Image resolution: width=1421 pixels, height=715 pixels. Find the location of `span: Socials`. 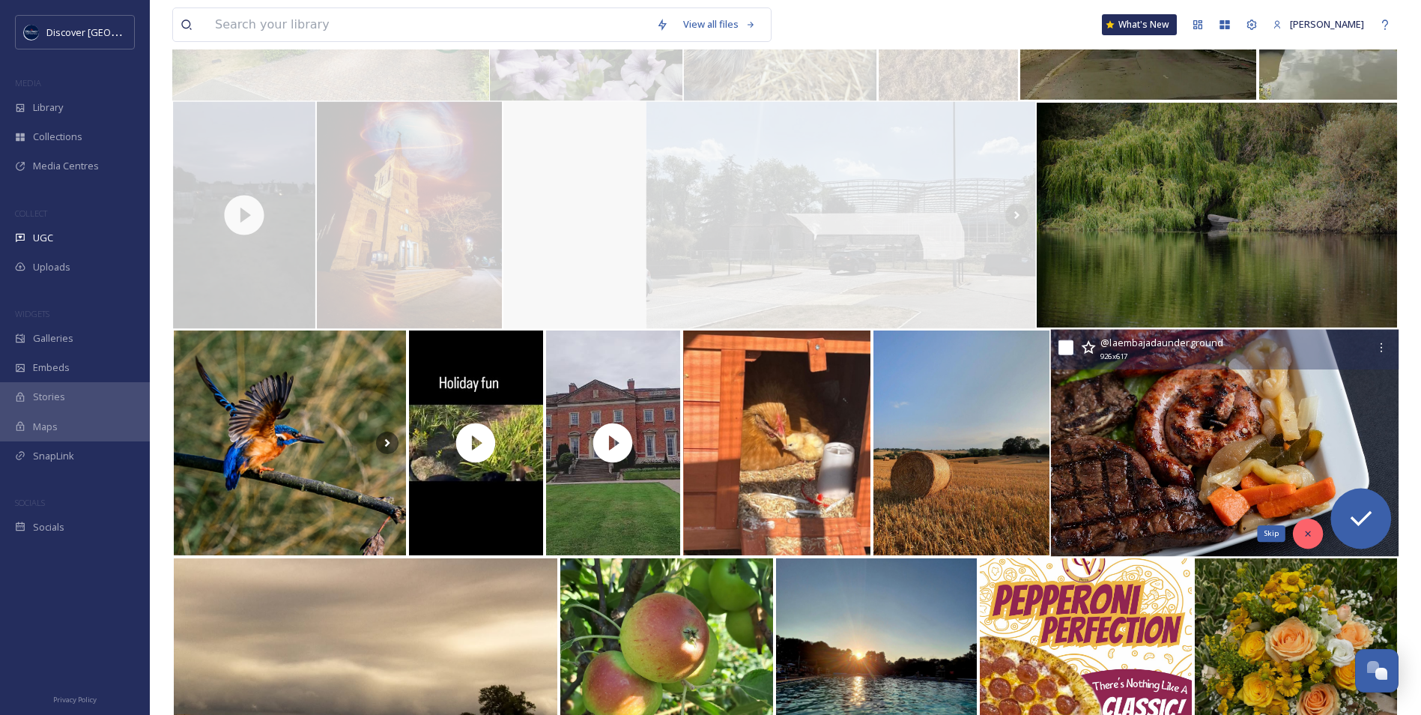

span: Socials is located at coordinates (49, 527).